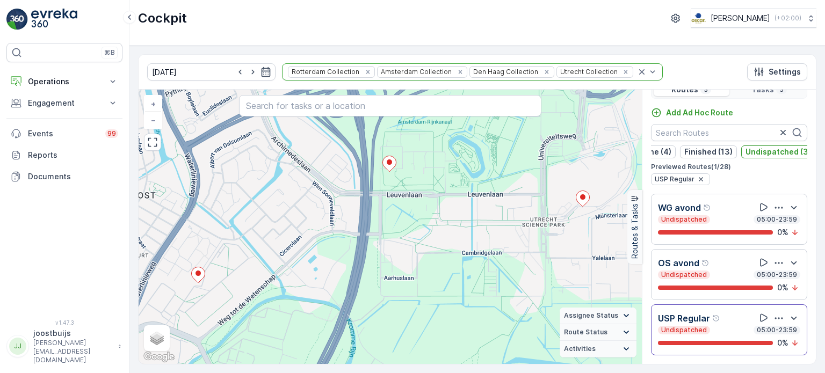 This screenshot has height=373, width=825. Describe the element at coordinates (547, 72) in the screenshot. I see `div: Remove Den Haag Collection` at that location.